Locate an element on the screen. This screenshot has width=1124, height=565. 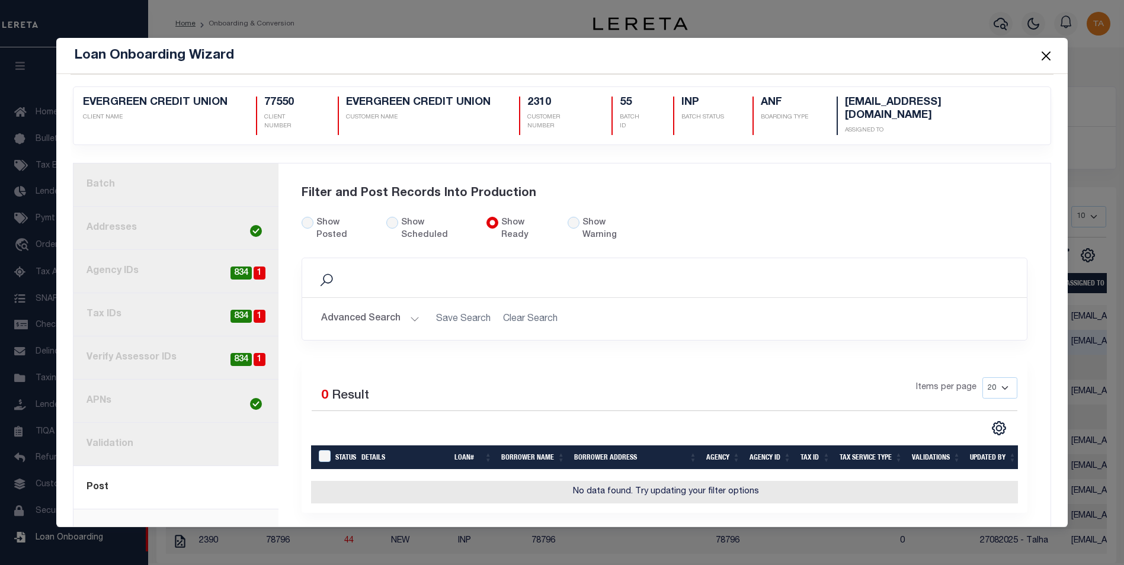
th: Updated By: activate to sort column ascending is located at coordinates (993, 457).